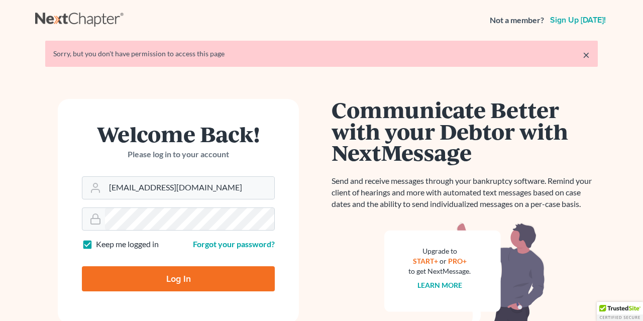  What do you see at coordinates (465, 192) in the screenshot?
I see `p: Send and receive messages through your bankruptcy software. Remind your client of hearings and mo...` at bounding box center [465, 192].